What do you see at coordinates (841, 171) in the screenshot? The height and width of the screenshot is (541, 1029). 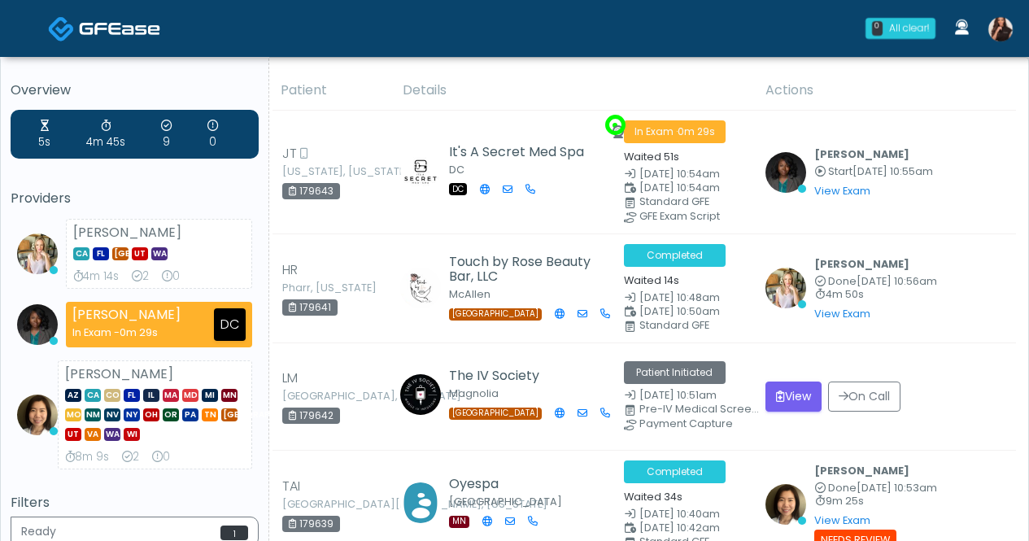 I see `span: Start` at bounding box center [841, 171].